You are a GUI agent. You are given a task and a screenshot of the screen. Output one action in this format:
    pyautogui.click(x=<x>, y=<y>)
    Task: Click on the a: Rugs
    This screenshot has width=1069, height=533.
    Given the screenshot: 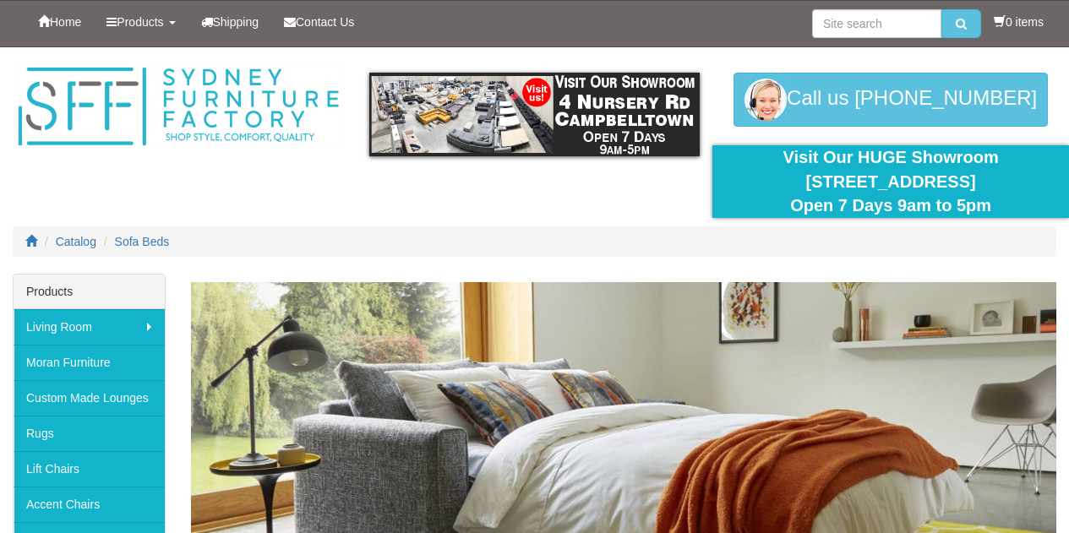 What is the action you would take?
    pyautogui.click(x=89, y=433)
    